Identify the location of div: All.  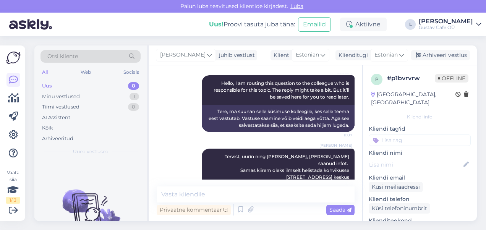
(45, 72).